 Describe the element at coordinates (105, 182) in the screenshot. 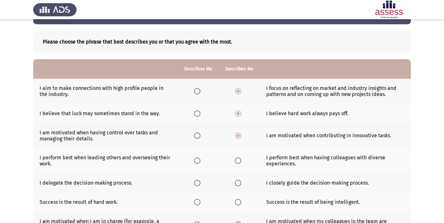

I see `td: I delegate the decision-making process.` at that location.